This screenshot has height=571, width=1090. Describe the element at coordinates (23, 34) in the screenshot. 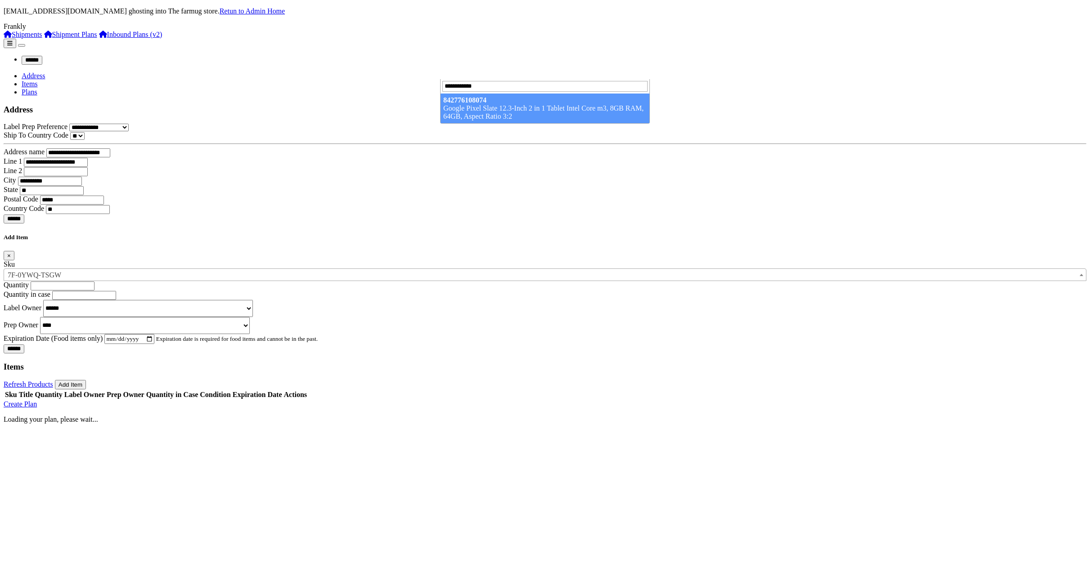

I see `a: Shipments` at that location.